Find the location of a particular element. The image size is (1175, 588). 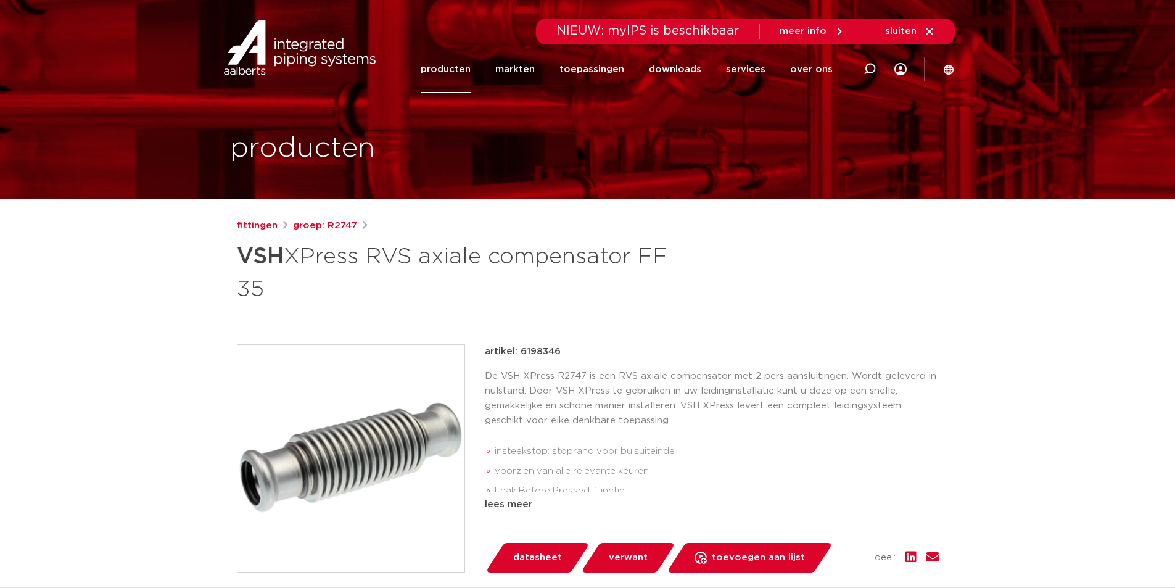

span: NIEUW: myIPS is beschikbaar is located at coordinates (647, 31).